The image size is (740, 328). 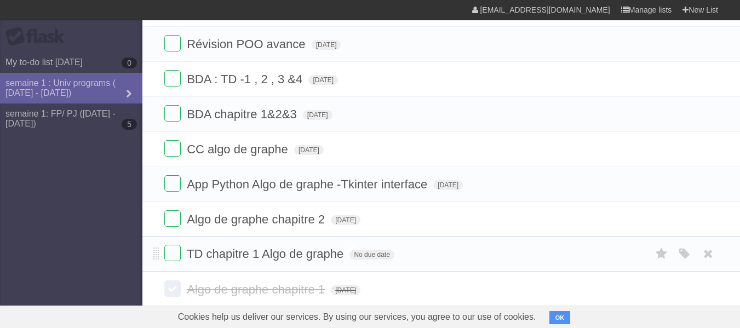 What do you see at coordinates (662, 254) in the screenshot?
I see `label: Star task` at bounding box center [662, 254].